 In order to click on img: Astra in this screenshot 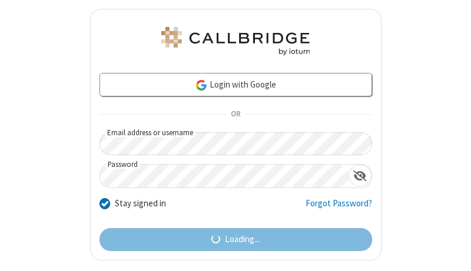, I will do `click(235, 41)`.